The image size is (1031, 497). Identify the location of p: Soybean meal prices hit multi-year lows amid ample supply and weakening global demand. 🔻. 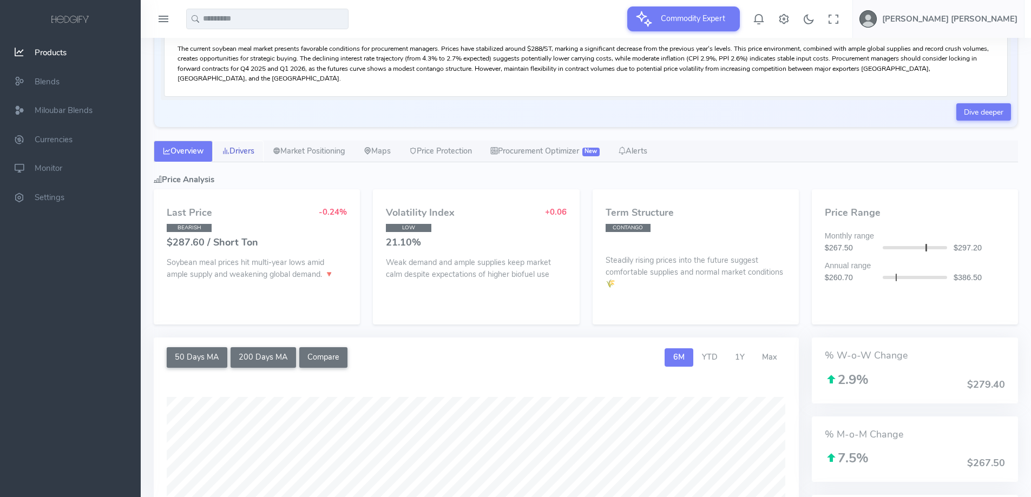
(256, 268).